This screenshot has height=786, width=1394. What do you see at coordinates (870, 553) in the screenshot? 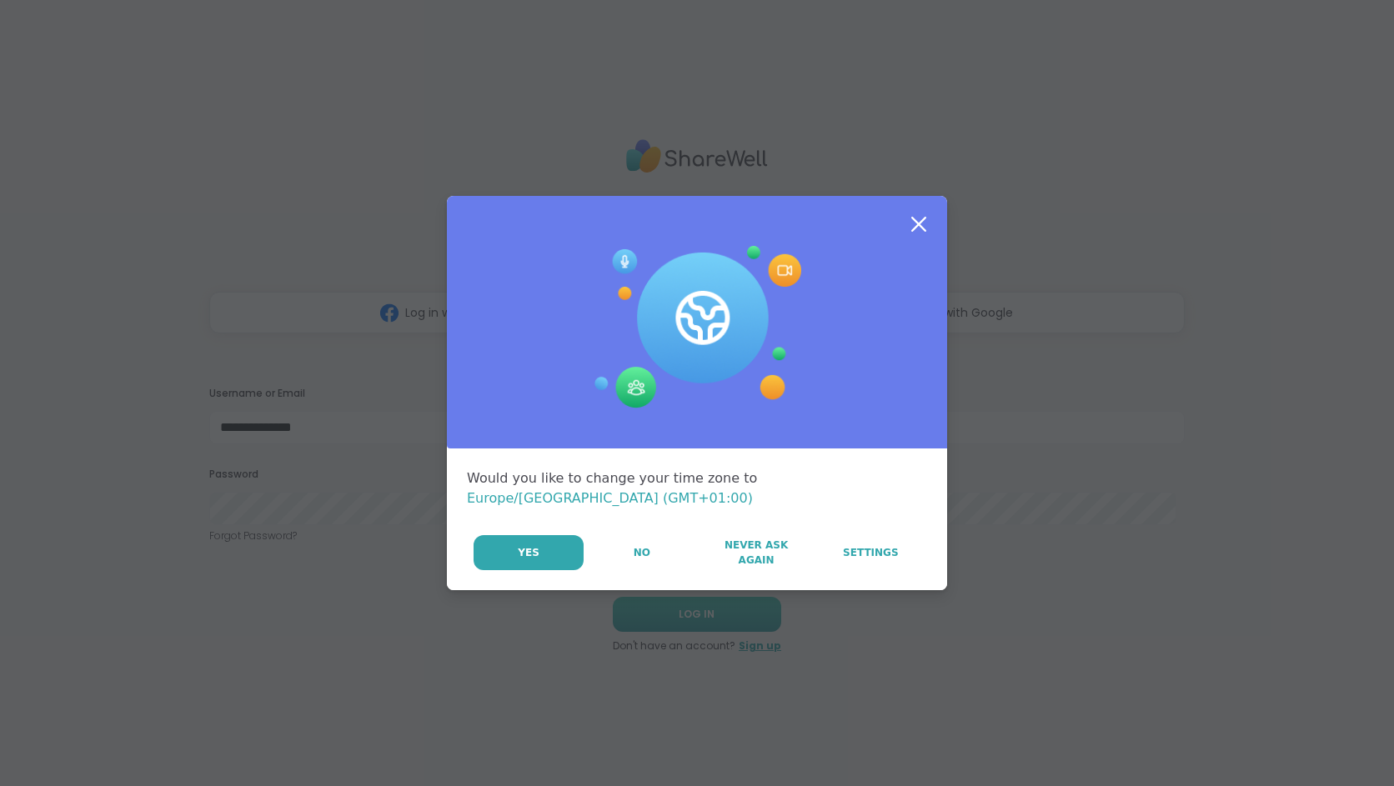
I see `a: Settings` at bounding box center [870, 553].